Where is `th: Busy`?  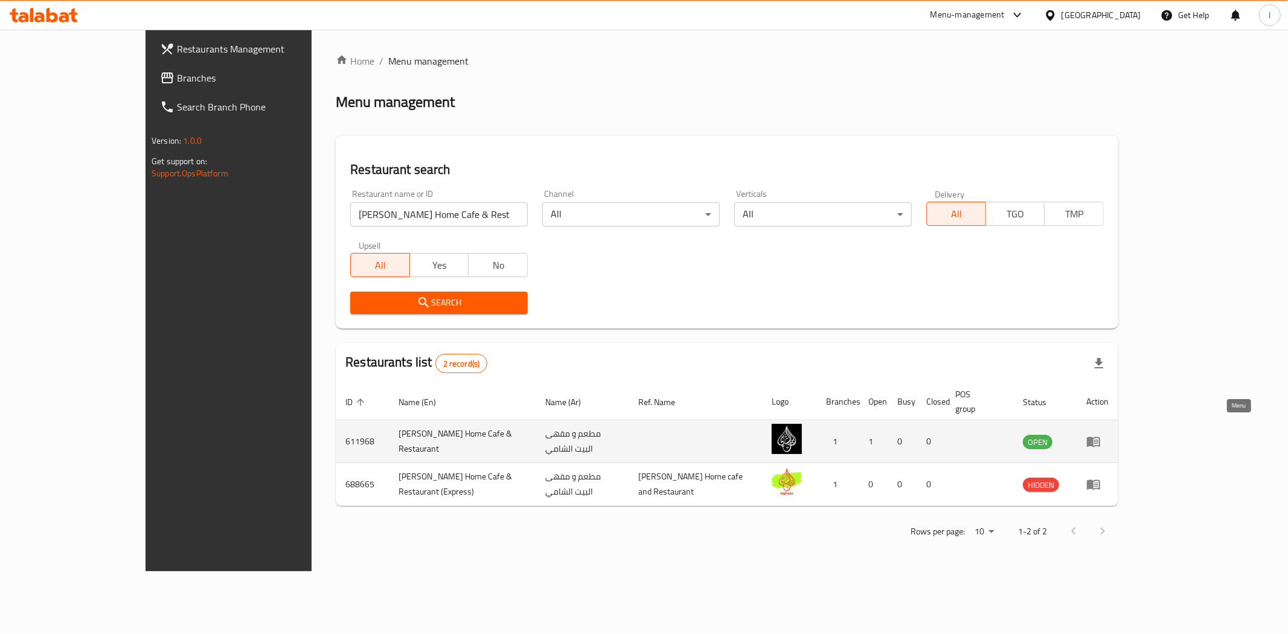 th: Busy is located at coordinates (902, 402).